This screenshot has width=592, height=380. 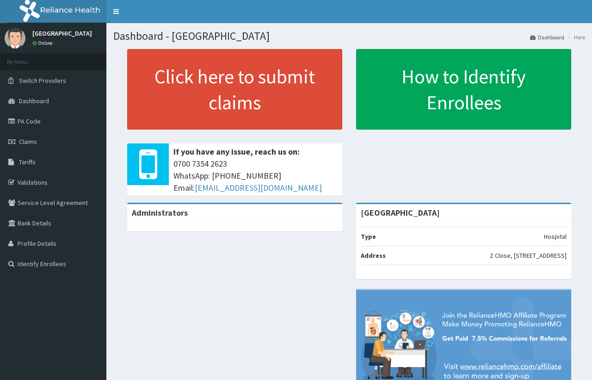 What do you see at coordinates (28, 142) in the screenshot?
I see `span: Claims` at bounding box center [28, 142].